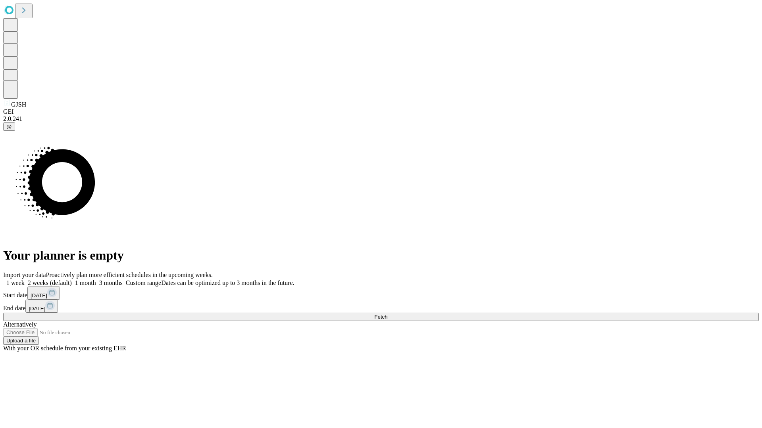 This screenshot has width=762, height=428. I want to click on span: Alternatively, so click(20, 324).